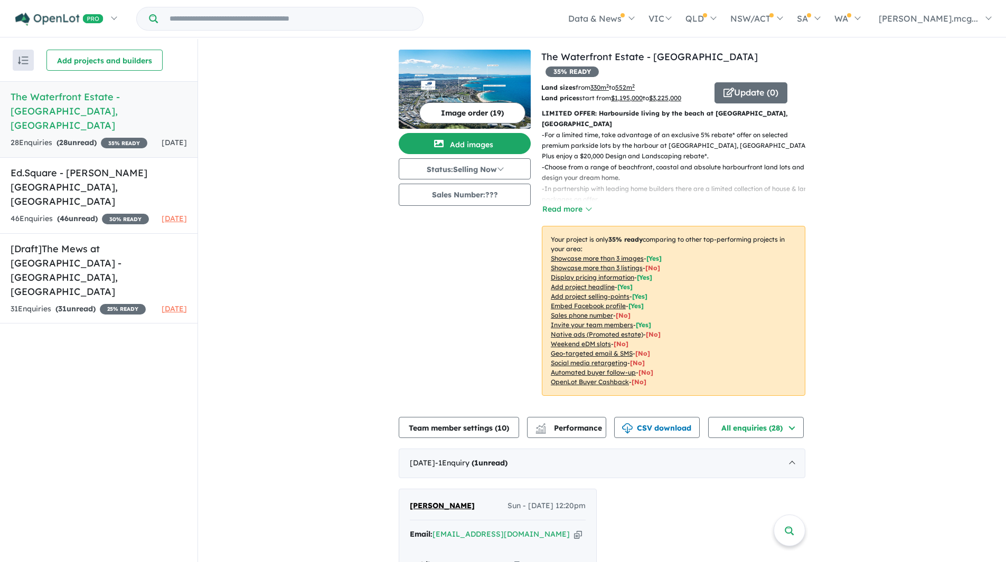 This screenshot has width=1006, height=562. What do you see at coordinates (625, 239) in the screenshot?
I see `b: 35 % ready` at bounding box center [625, 239].